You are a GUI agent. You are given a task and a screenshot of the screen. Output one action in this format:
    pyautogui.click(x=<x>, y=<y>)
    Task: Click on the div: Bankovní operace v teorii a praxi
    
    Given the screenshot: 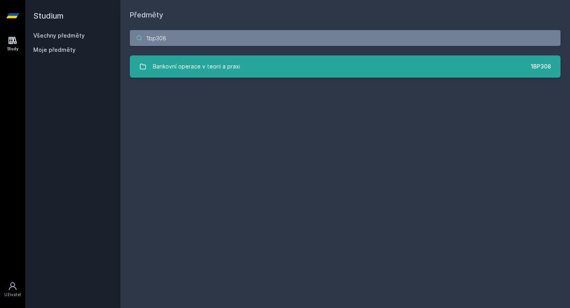 What is the action you would take?
    pyautogui.click(x=196, y=66)
    